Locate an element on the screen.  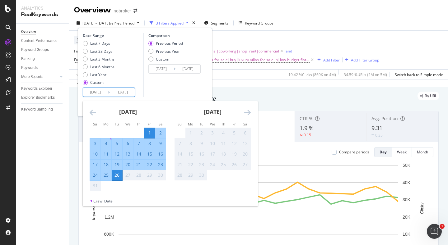
input: End Date is located at coordinates (122, 92).